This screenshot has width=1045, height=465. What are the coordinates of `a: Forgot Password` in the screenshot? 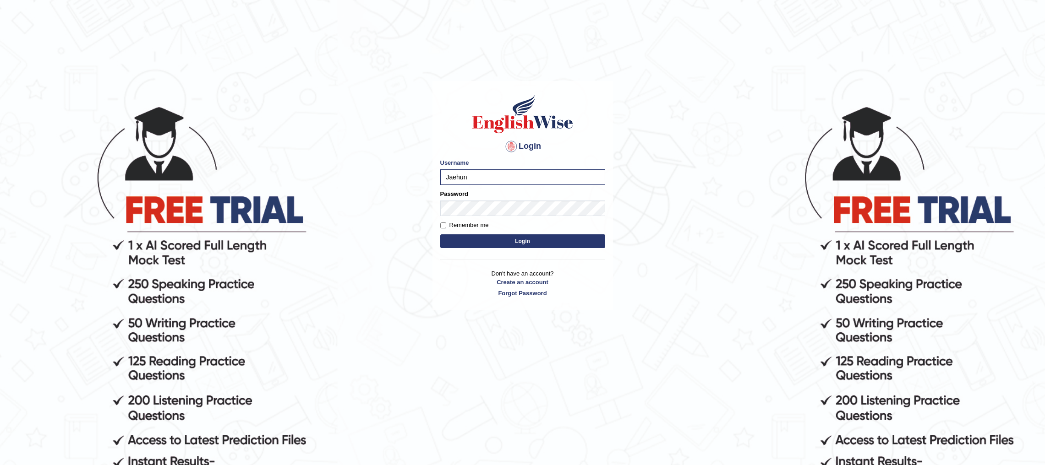 It's located at (523, 293).